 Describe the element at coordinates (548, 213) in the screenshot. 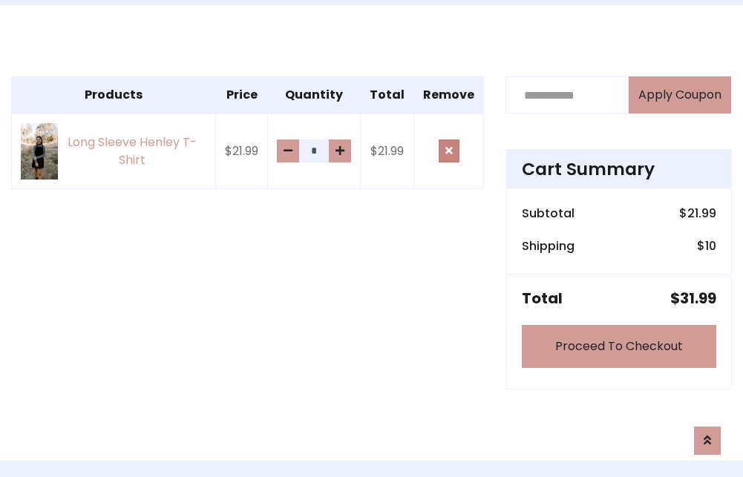

I see `h6: Subtotal` at that location.